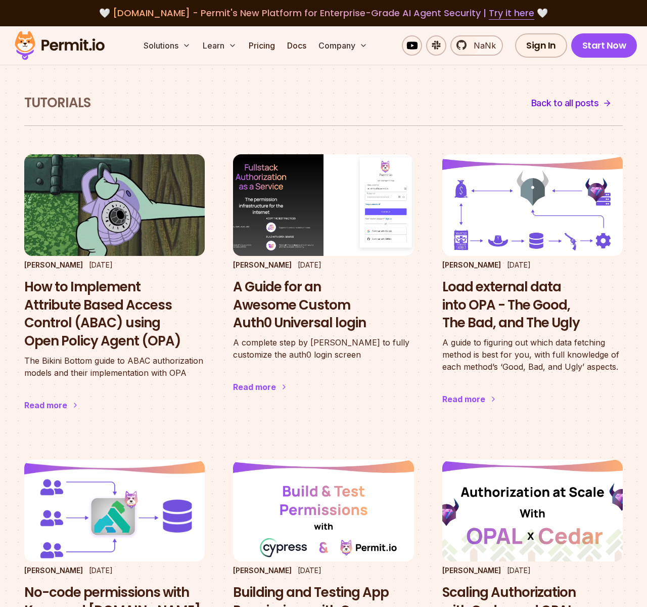 This screenshot has width=647, height=607. I want to click on a: NaNk, so click(477, 46).